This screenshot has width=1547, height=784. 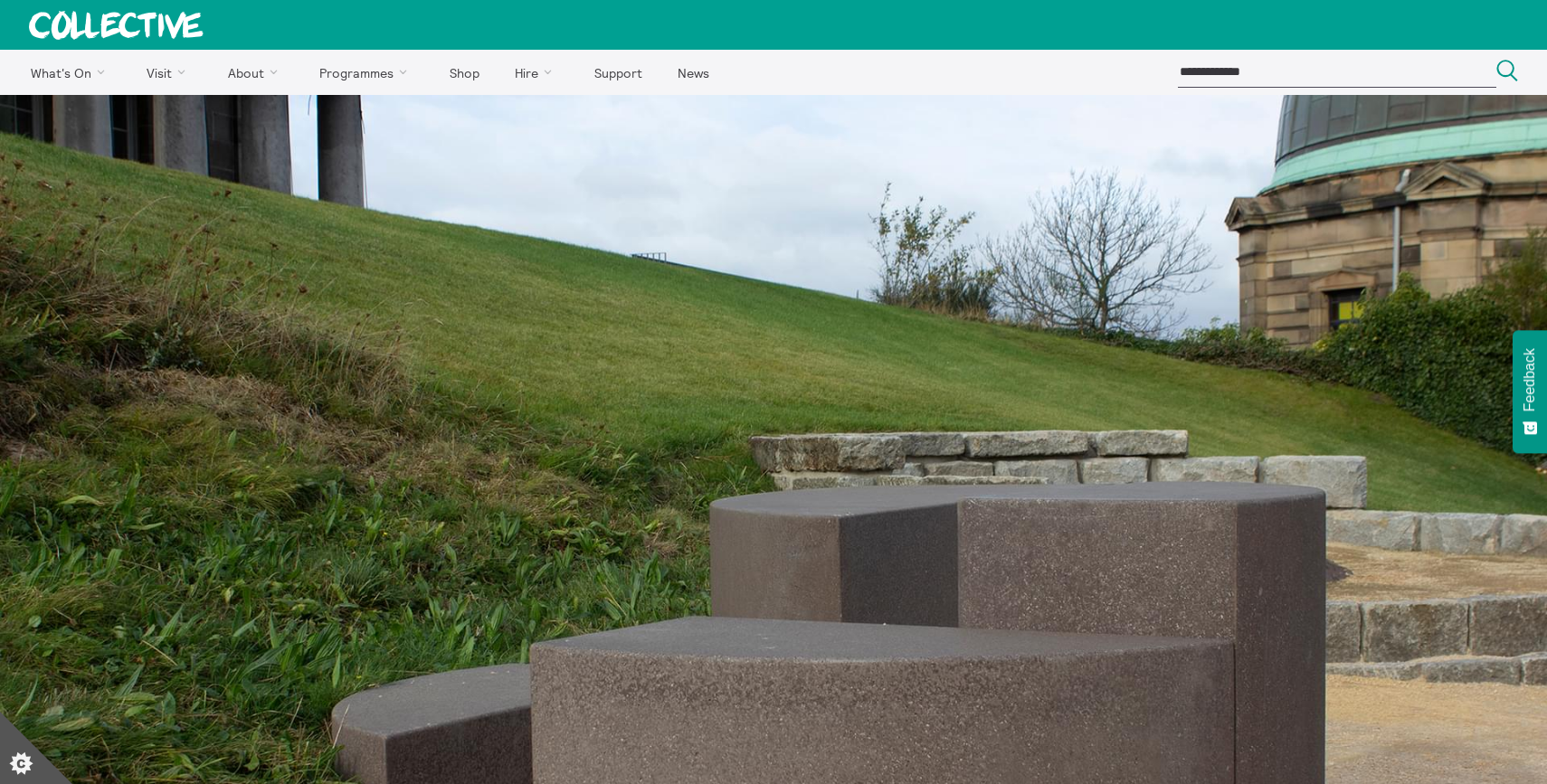 What do you see at coordinates (537, 72) in the screenshot?
I see `a: Hire` at bounding box center [537, 72].